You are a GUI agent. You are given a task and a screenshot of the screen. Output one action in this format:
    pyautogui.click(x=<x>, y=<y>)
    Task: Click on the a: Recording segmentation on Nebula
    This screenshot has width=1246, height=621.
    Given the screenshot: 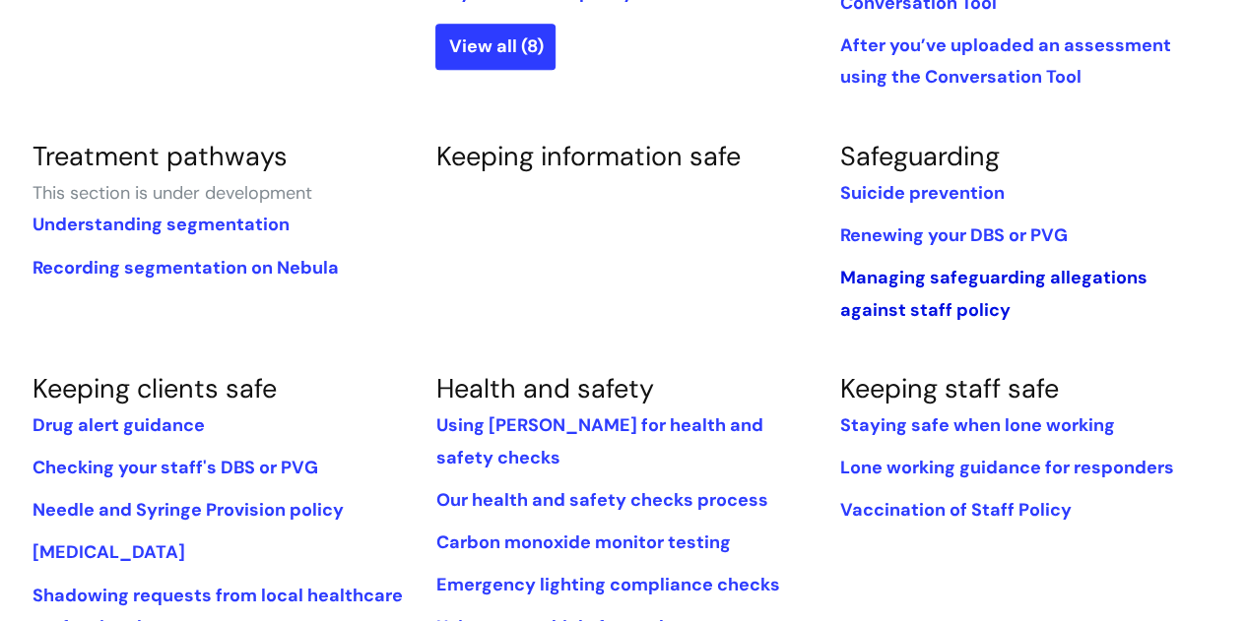 What is the action you would take?
    pyautogui.click(x=185, y=268)
    